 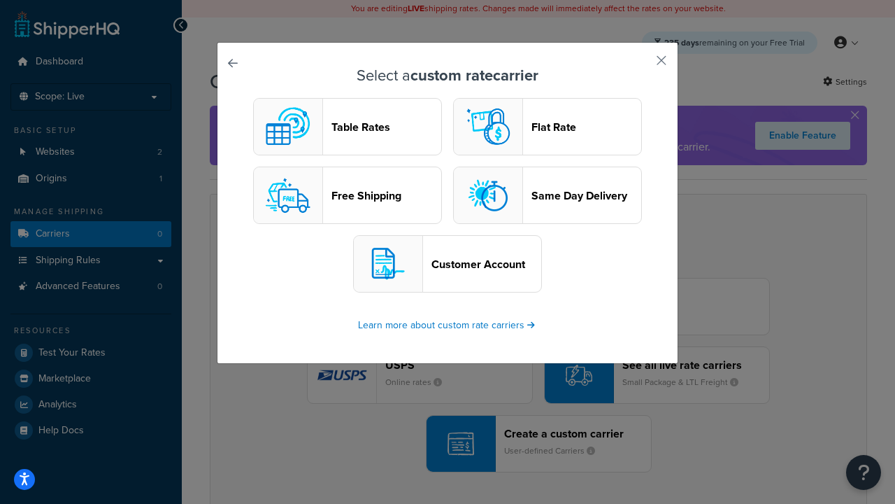 I want to click on strong: custom rate carrier, so click(x=474, y=75).